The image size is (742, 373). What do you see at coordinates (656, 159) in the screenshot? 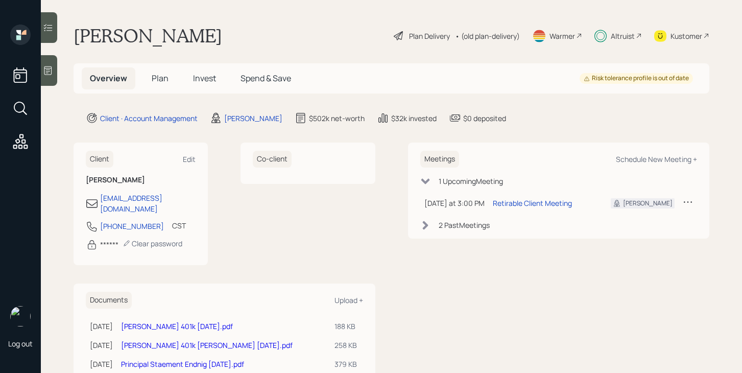
I see `div: Schedule New Meeting +` at bounding box center [656, 159].